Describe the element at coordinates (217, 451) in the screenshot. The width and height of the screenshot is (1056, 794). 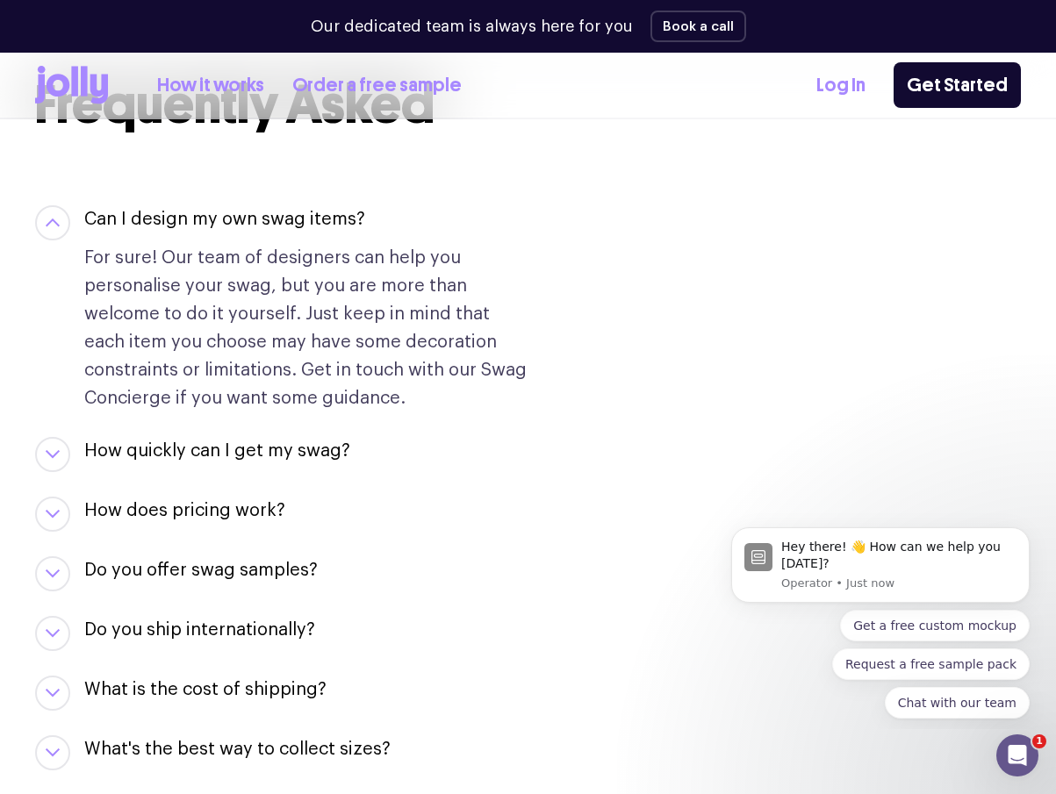
I see `h3: How quickly can I get my swag?` at that location.